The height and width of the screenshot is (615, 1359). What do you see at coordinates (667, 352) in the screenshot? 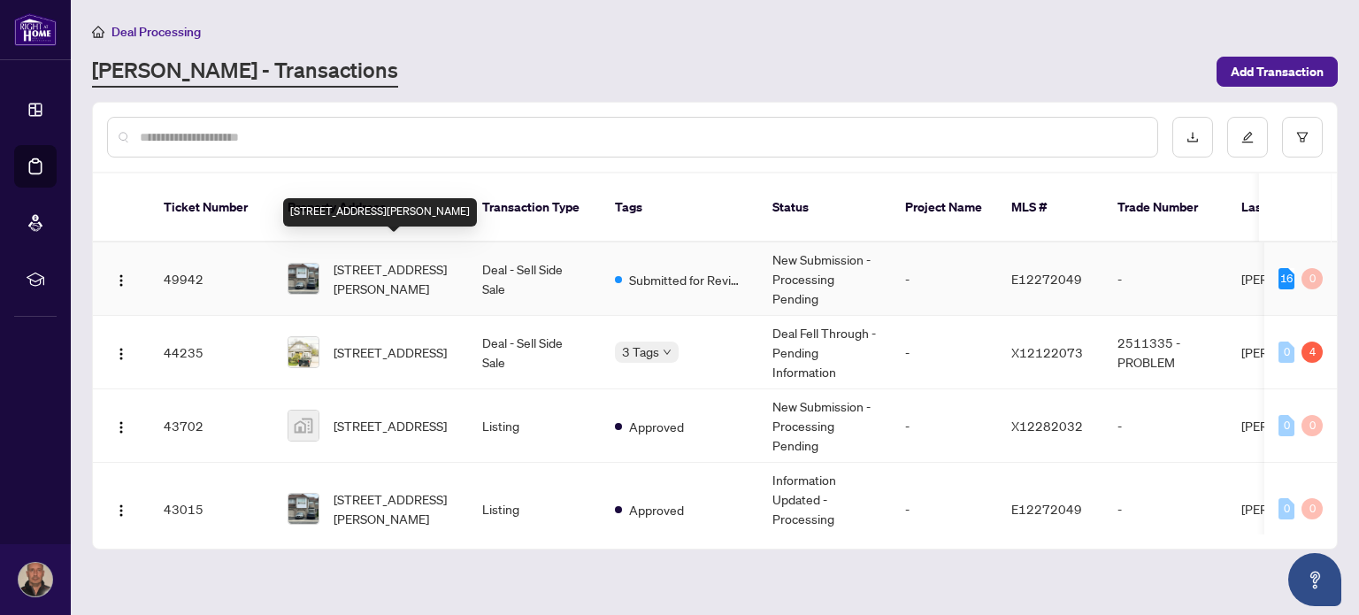
I see `span: down` at bounding box center [667, 352].